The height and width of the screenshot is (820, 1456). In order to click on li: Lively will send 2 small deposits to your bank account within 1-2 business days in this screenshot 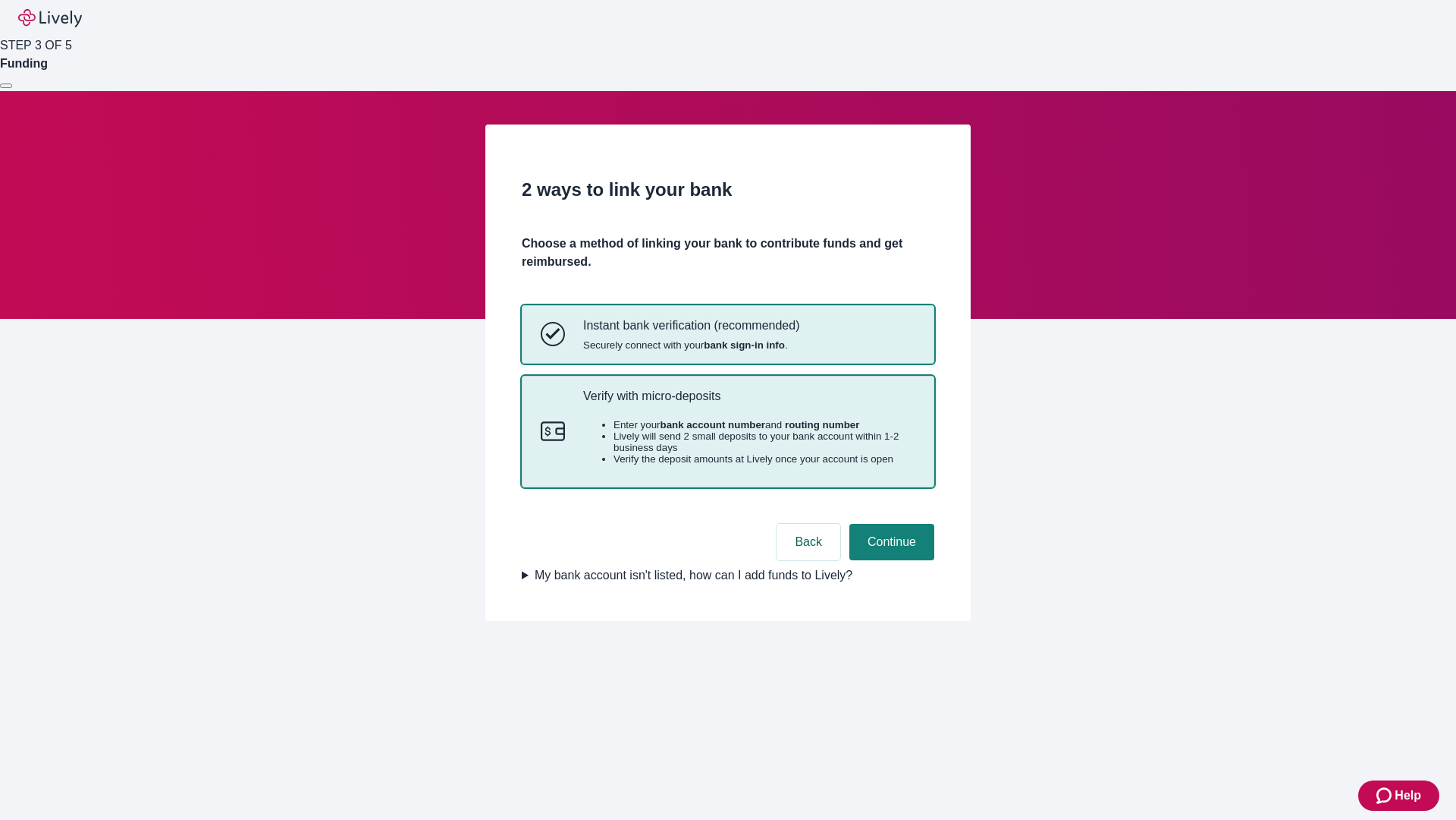, I will do `click(765, 442)`.